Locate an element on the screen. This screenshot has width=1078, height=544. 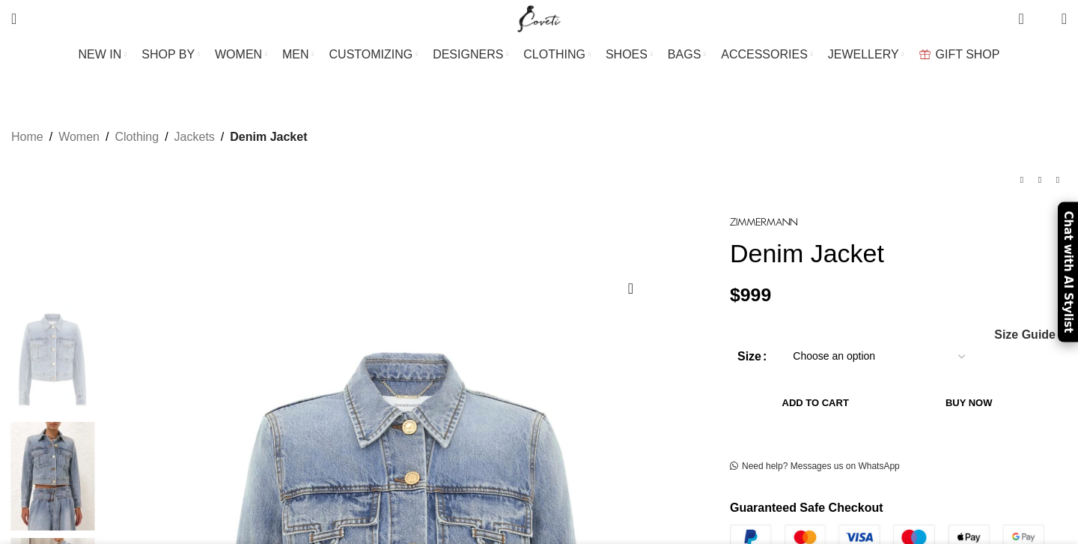
a: ACCESSORIES is located at coordinates (767, 55).